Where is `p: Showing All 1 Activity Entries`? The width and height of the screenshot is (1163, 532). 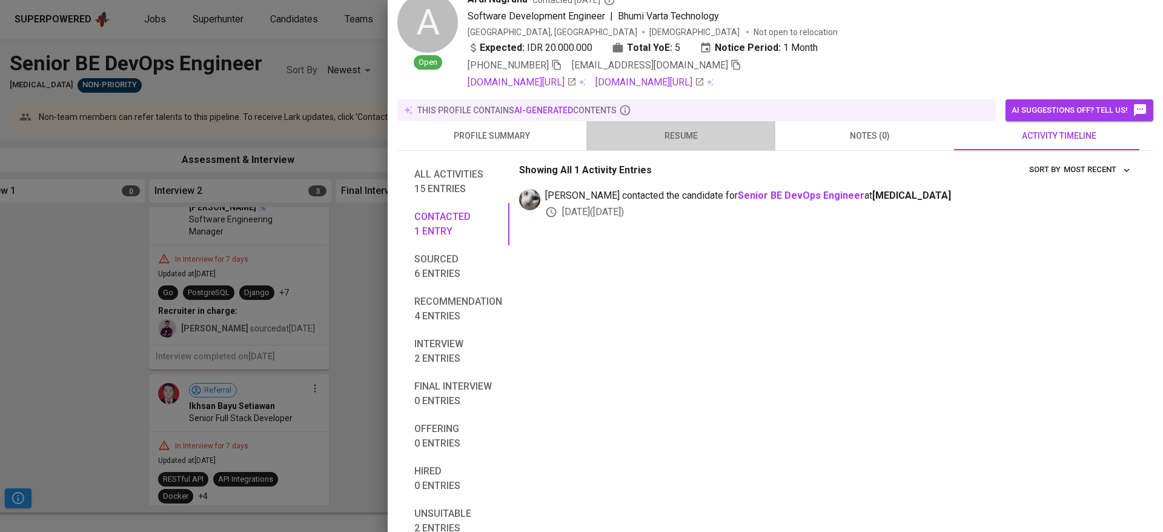
p: Showing All 1 Activity Entries is located at coordinates (585, 170).